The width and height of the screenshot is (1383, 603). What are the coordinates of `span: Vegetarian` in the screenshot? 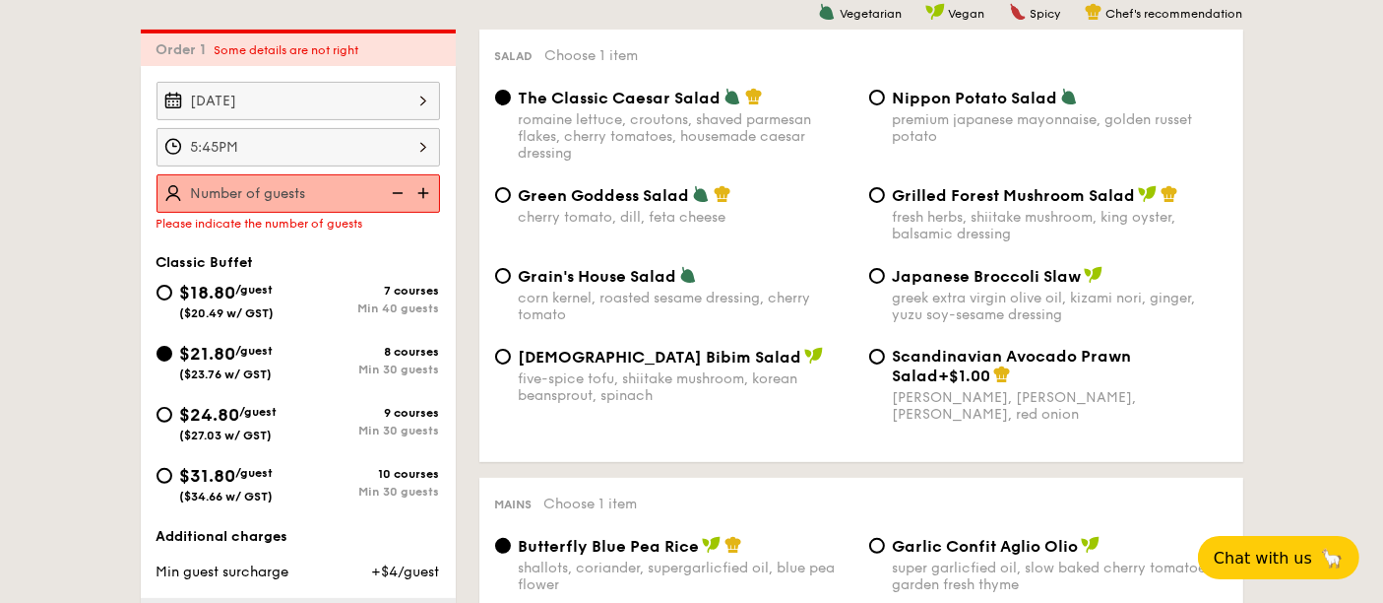 It's located at (870, 14).